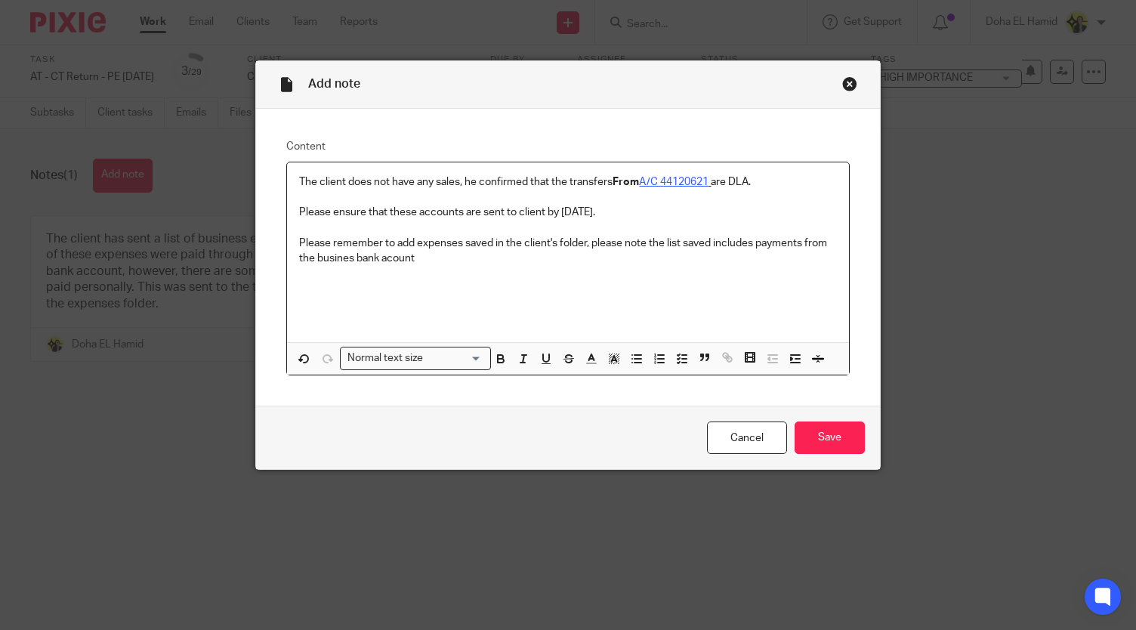 This screenshot has height=630, width=1136. What do you see at coordinates (829, 437) in the screenshot?
I see `input: Save` at bounding box center [829, 437].